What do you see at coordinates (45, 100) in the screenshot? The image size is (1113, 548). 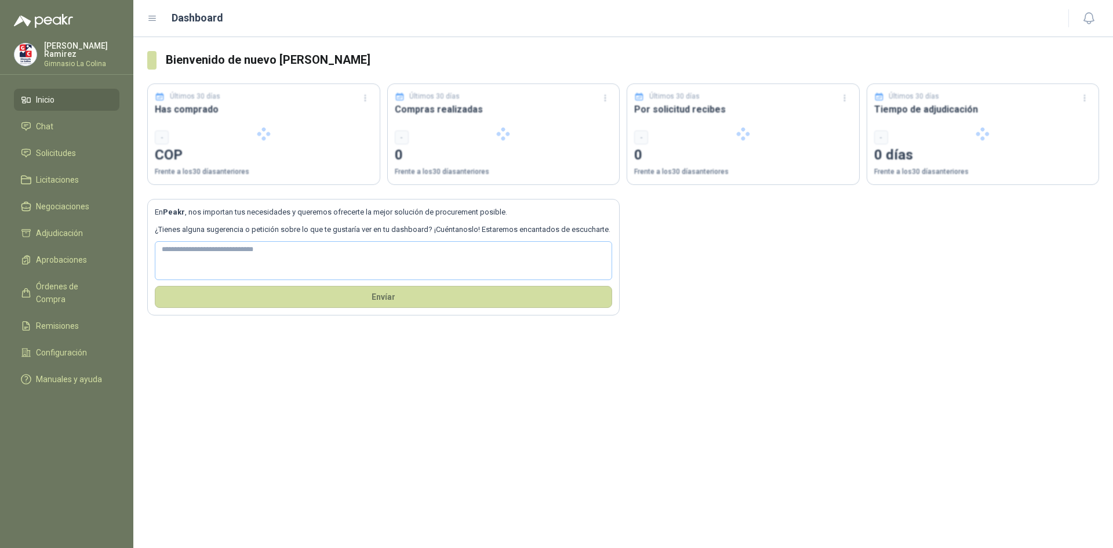 I see `span: Inicio` at bounding box center [45, 100].